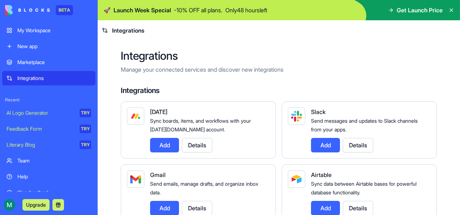  What do you see at coordinates (142, 10) in the screenshot?
I see `span: Launch Week Special` at bounding box center [142, 10].